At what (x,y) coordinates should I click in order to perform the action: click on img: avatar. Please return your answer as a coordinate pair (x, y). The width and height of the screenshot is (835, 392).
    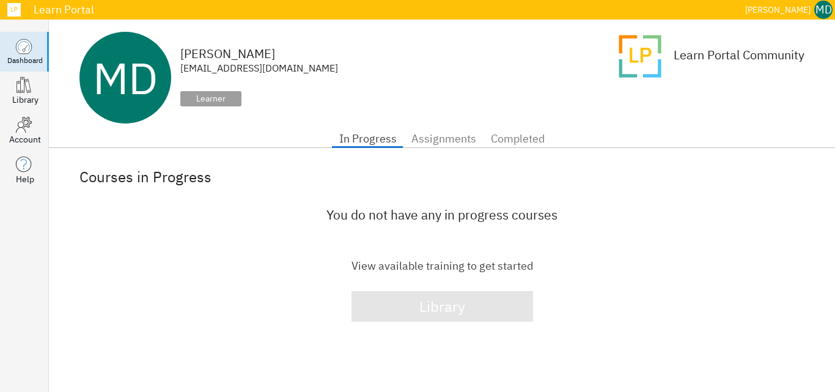
    Looking at the image, I should click on (640, 56).